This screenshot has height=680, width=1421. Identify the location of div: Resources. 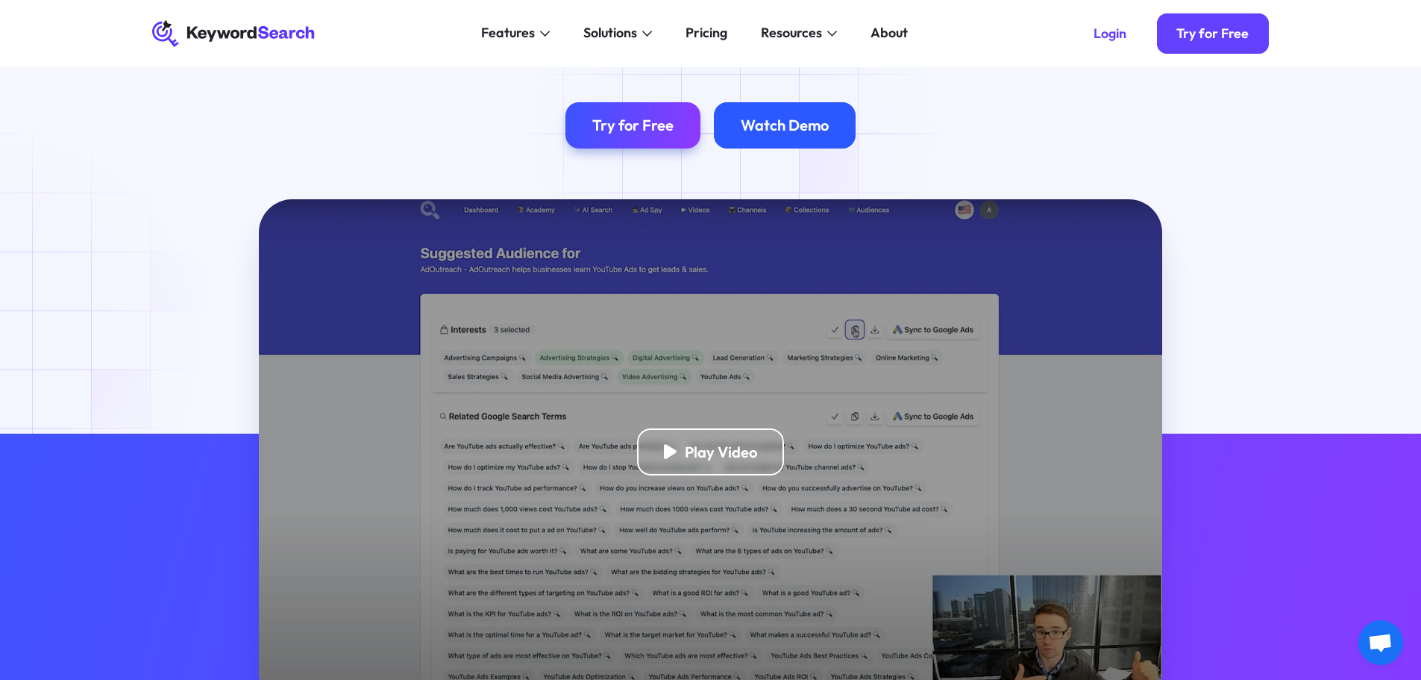
(791, 33).